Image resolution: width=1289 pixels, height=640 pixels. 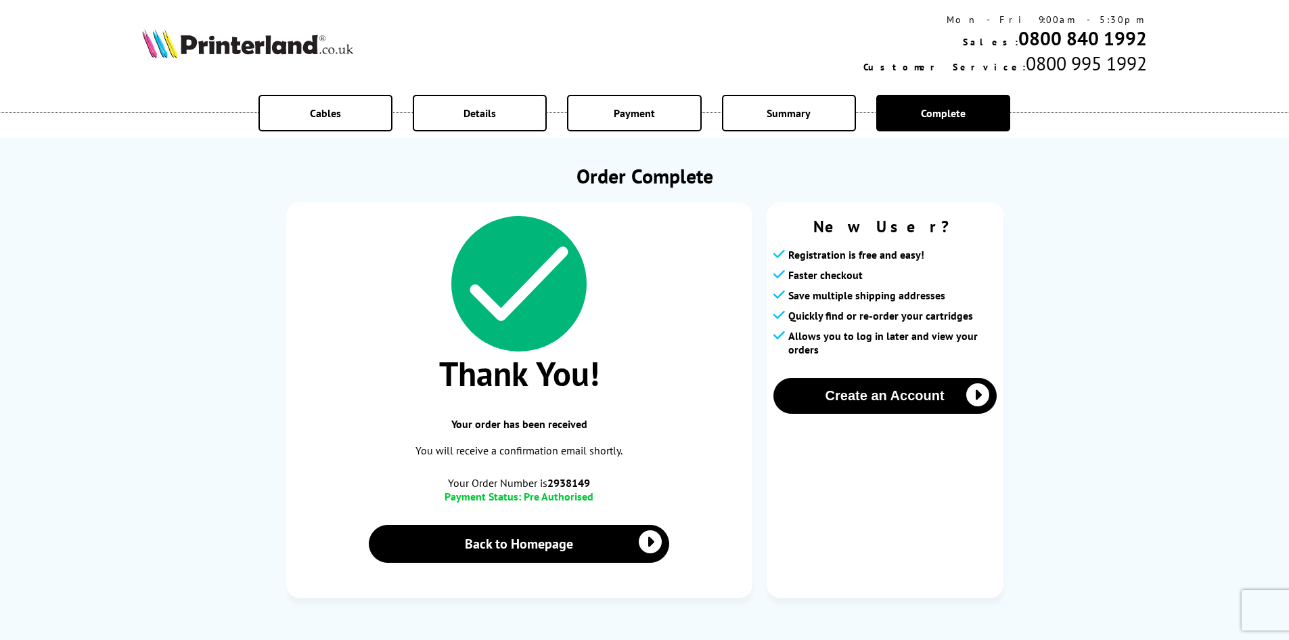 I want to click on span: Cables, so click(x=326, y=113).